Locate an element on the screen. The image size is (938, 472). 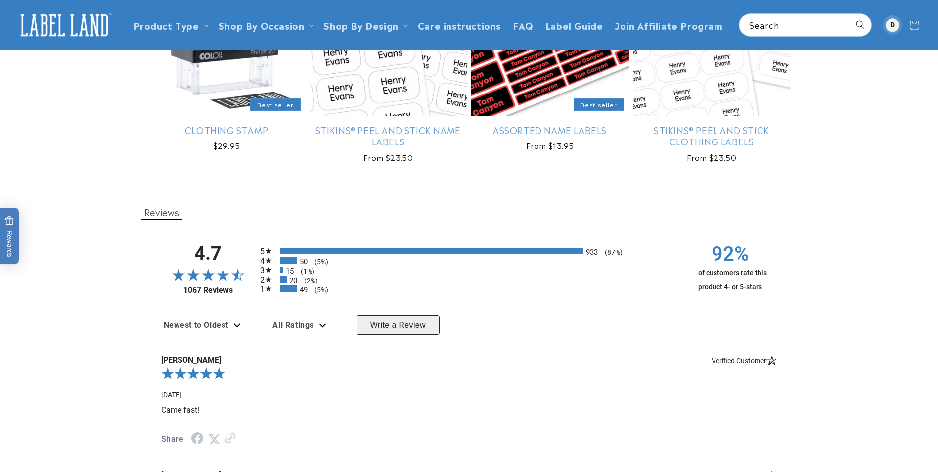
a: Twitter Share is located at coordinates (214, 439).